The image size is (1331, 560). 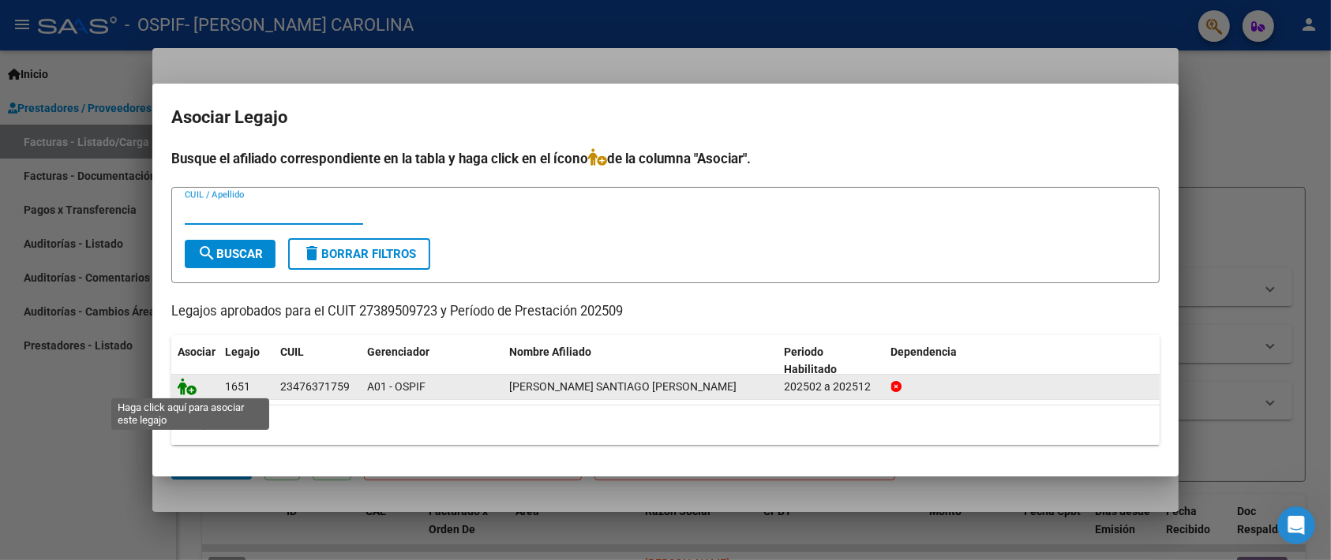 What do you see at coordinates (665, 159) in the screenshot?
I see `h4: Busque el afiliado correspondiente en la tabla y haga click en el ícono de la columna "Asociar".` at bounding box center [665, 159].